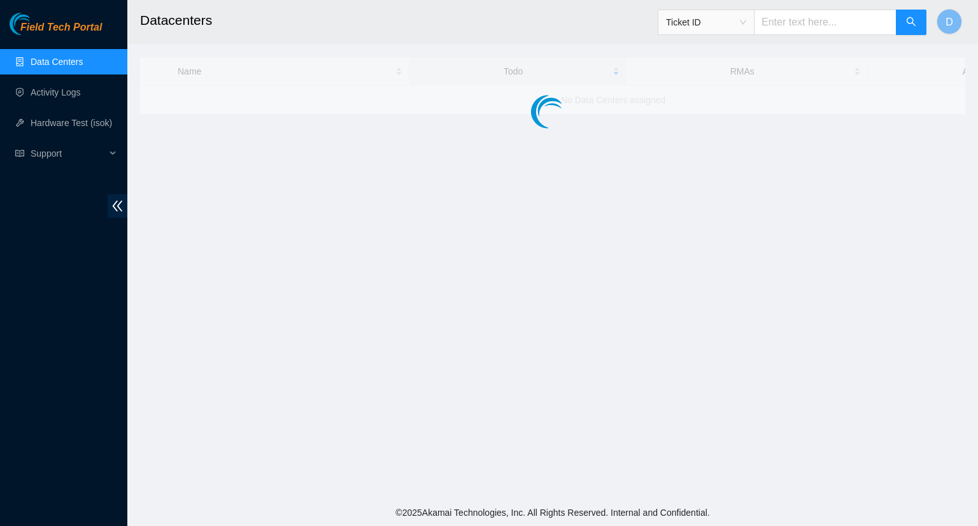 This screenshot has height=526, width=978. I want to click on span: double-left, so click(117, 206).